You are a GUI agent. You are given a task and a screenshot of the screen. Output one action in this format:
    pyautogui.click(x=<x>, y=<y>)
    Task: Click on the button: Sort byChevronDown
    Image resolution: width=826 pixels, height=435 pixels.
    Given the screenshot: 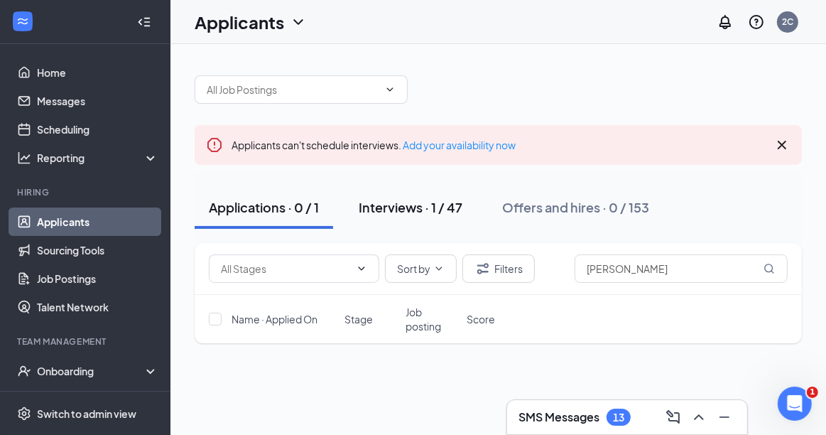 What is the action you would take?
    pyautogui.click(x=420, y=268)
    